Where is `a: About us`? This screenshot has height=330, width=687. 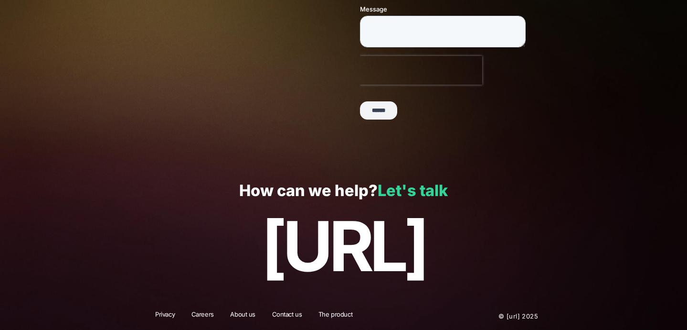
a: About us is located at coordinates (243, 316).